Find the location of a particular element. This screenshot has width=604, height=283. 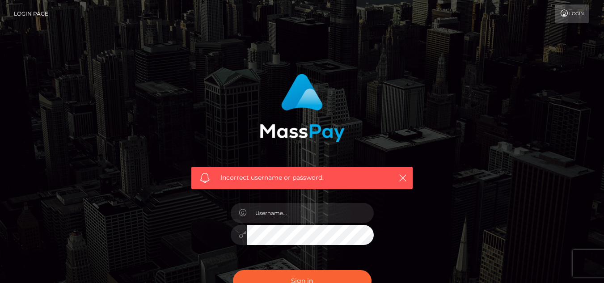

a: Login is located at coordinates (572, 14).